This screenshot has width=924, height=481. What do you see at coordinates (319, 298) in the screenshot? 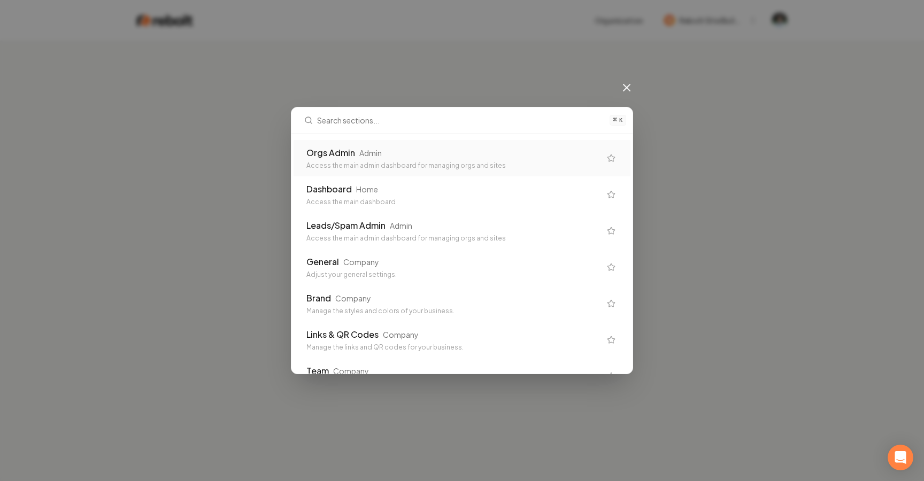
I see `div: Brand` at bounding box center [319, 298].